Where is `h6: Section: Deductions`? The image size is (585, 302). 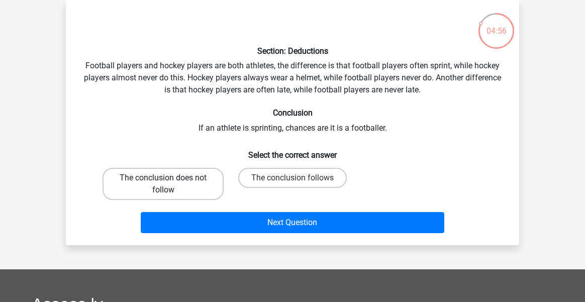
h6: Section: Deductions is located at coordinates (293, 51).